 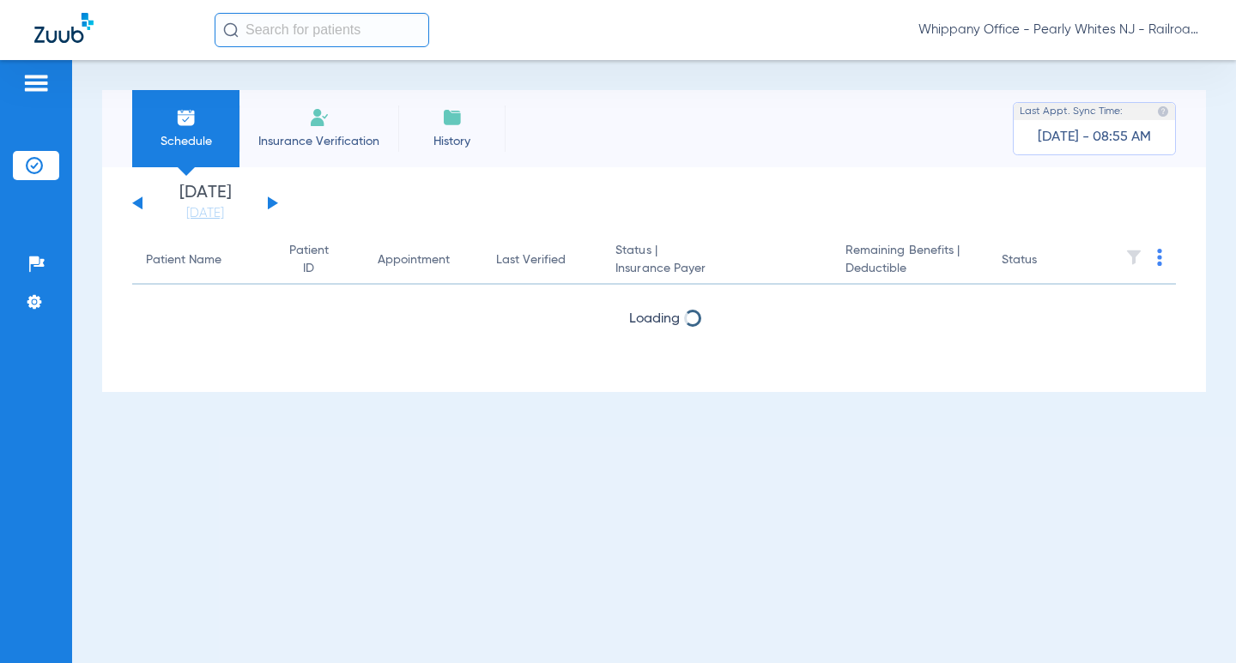 I want to click on th: Remaining Benefits |, so click(x=910, y=261).